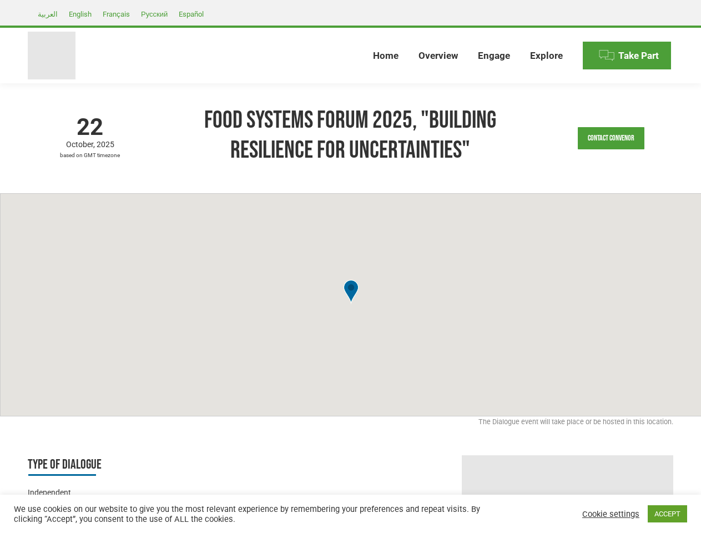  Describe the element at coordinates (116, 14) in the screenshot. I see `a: Français` at that location.